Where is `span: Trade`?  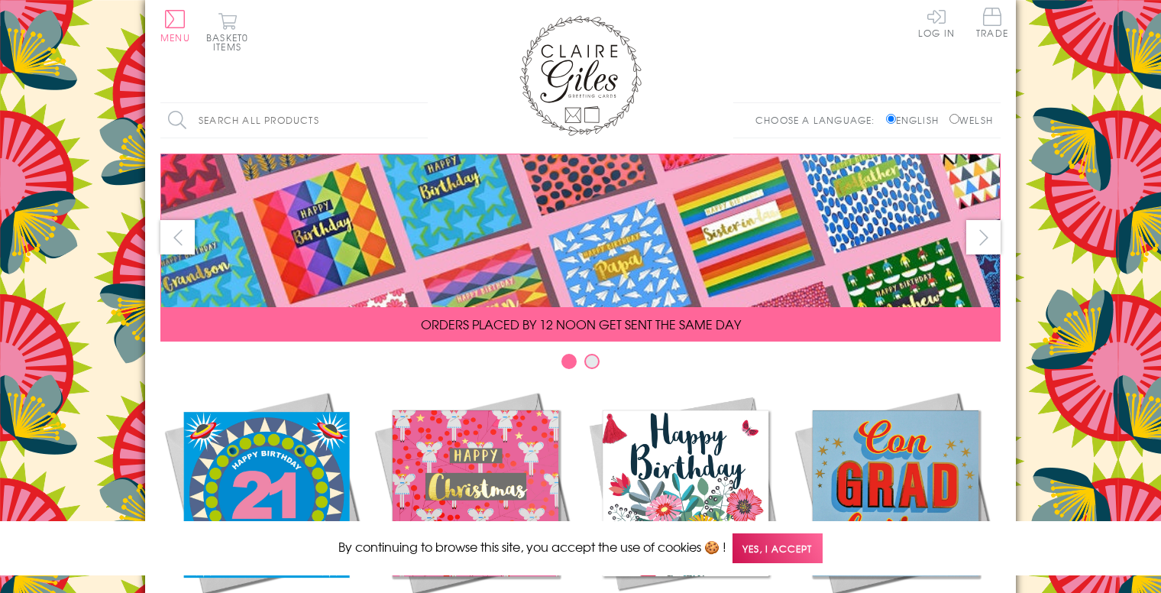 span: Trade is located at coordinates (992, 22).